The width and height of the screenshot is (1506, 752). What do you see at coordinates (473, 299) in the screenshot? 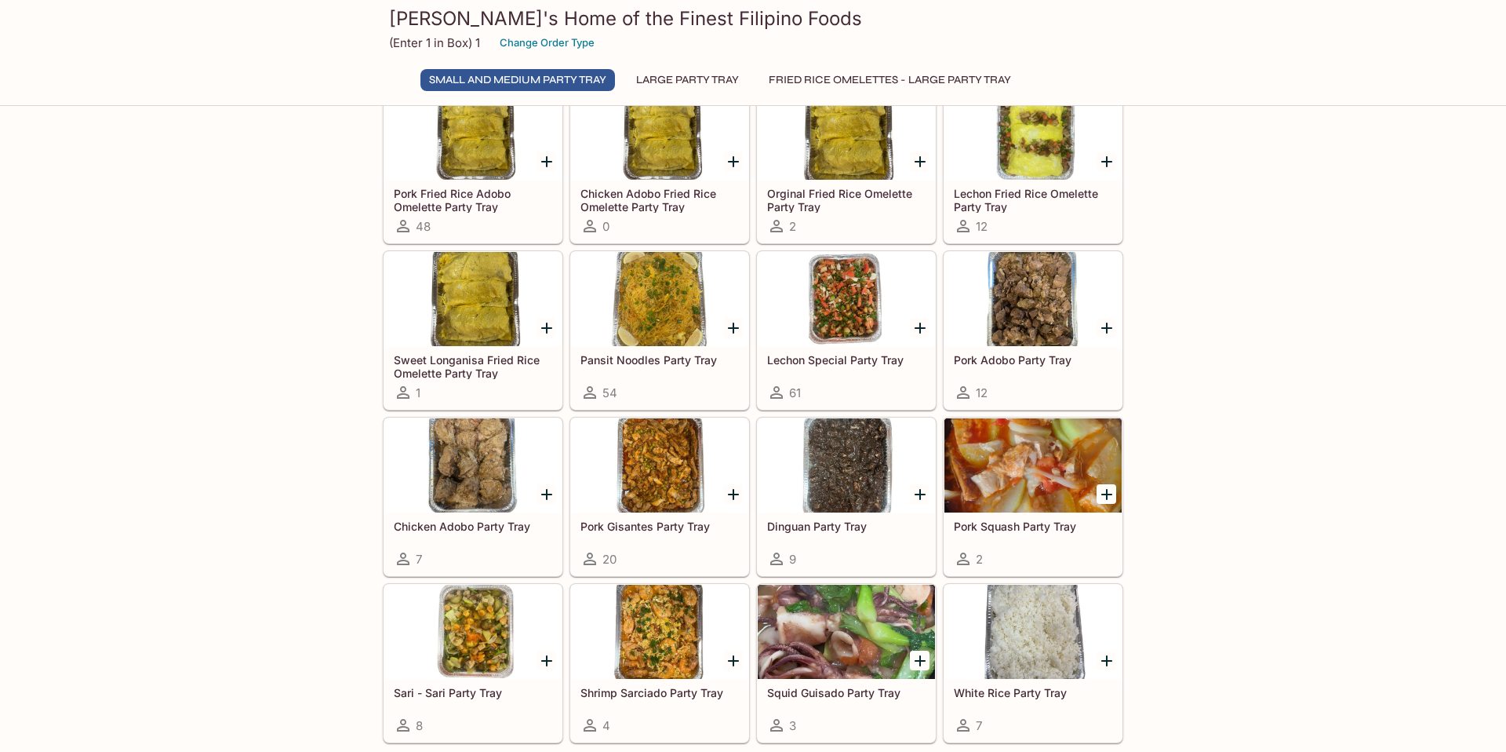
I see `div: Sweet Longanisa Fried Rice Omelette Party Tray` at bounding box center [473, 299].